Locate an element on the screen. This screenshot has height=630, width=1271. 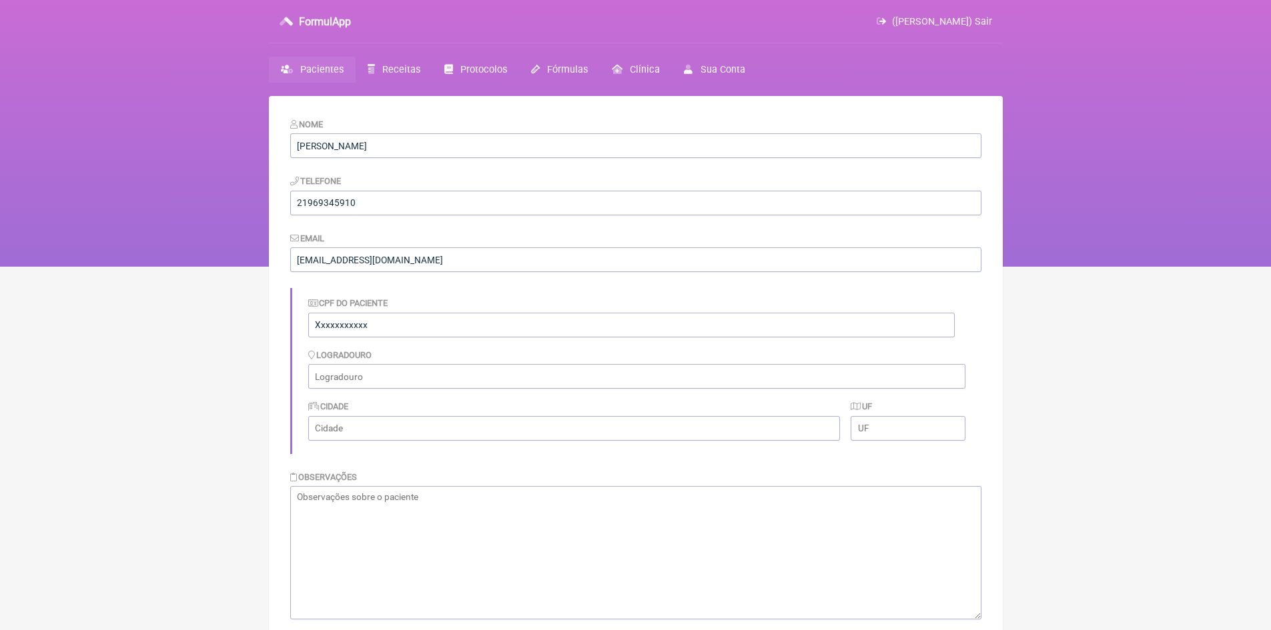
span: Clínica is located at coordinates (644, 69).